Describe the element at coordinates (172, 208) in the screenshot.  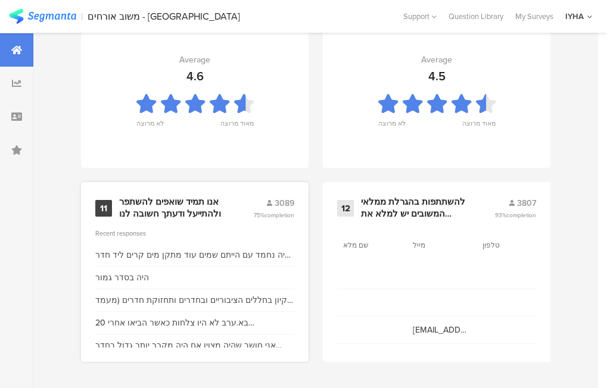
I see `div: אנו תמיד שואפים להשתפר ולהתייעל ודעתך חשובה לנו` at that location.